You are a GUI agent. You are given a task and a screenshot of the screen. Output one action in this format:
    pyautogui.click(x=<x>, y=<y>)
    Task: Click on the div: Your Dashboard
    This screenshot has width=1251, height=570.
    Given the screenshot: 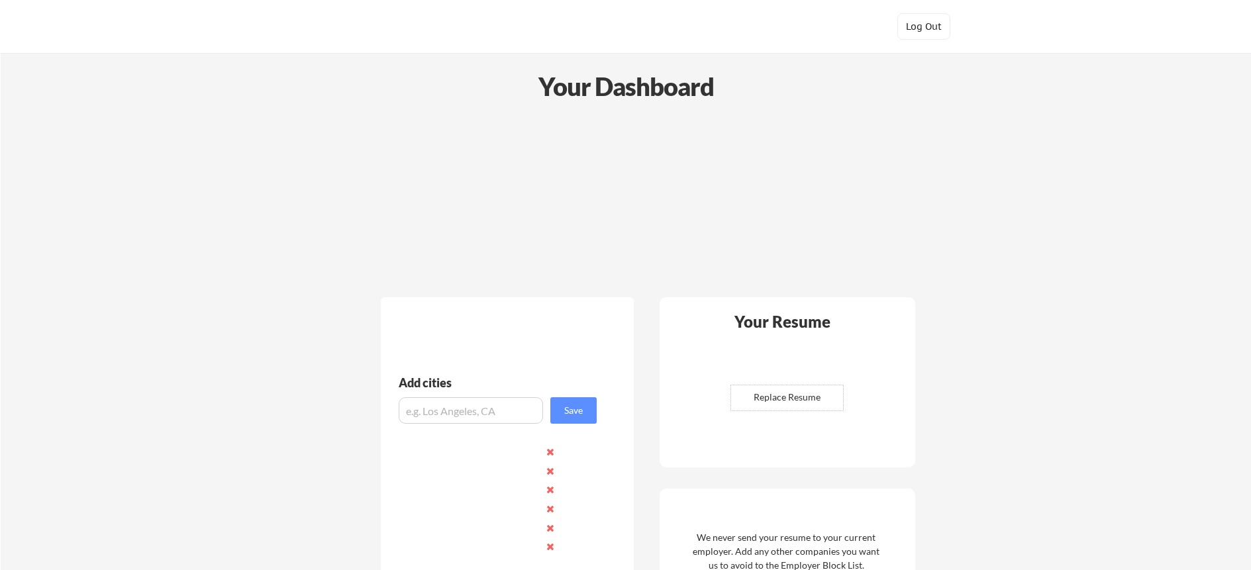 What is the action you would take?
    pyautogui.click(x=626, y=86)
    